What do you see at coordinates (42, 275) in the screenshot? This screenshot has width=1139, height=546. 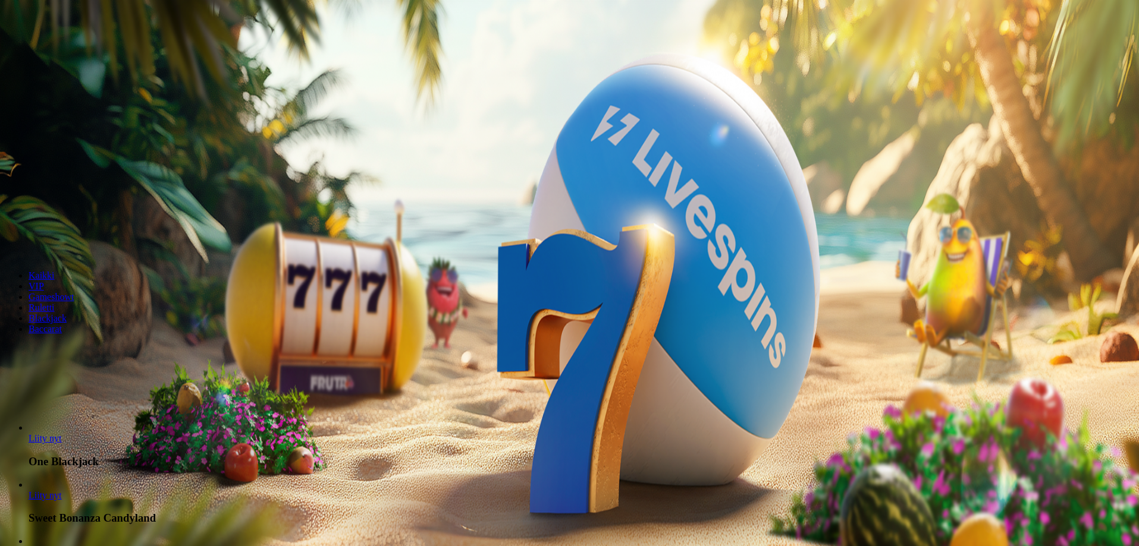 I see `a: Kaikki` at bounding box center [42, 275].